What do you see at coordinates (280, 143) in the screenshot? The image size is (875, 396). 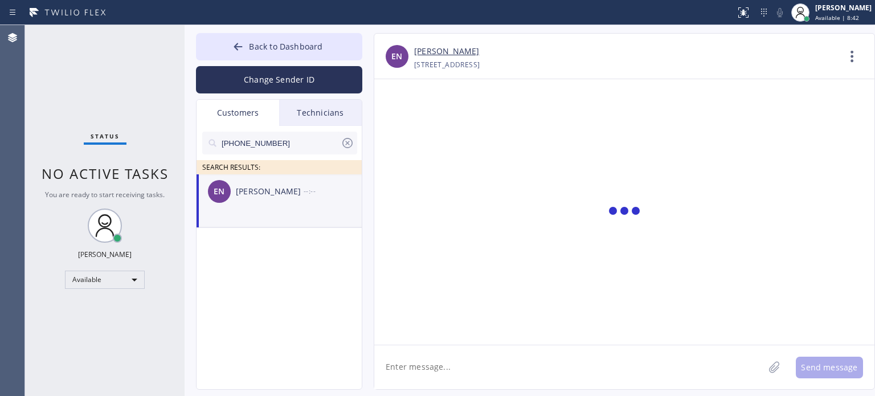 I see `input: Search` at bounding box center [280, 143].